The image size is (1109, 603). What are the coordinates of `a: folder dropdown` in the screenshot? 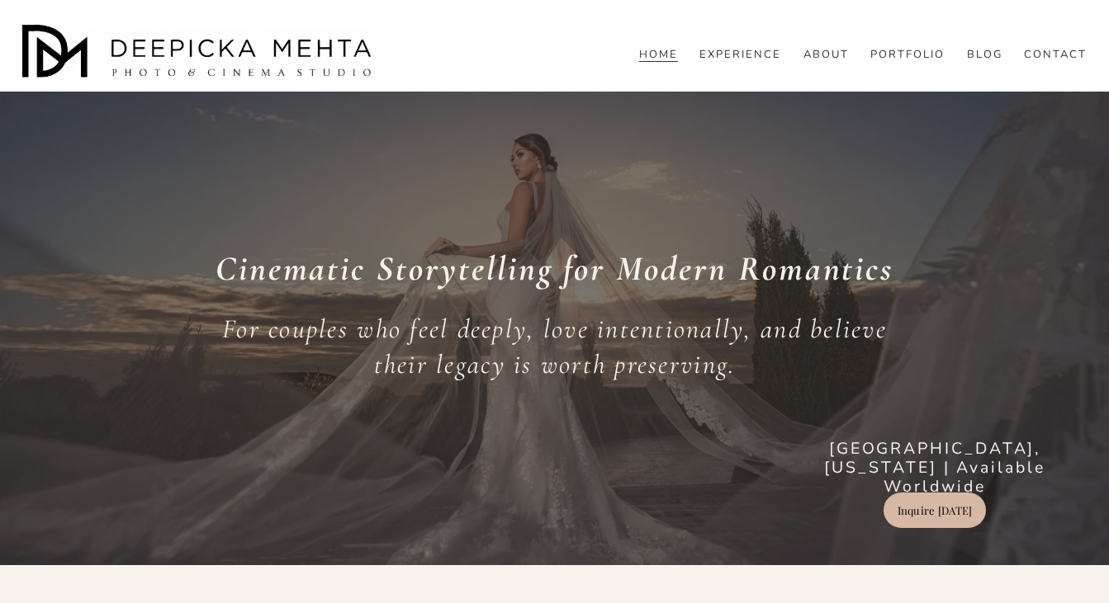 It's located at (984, 55).